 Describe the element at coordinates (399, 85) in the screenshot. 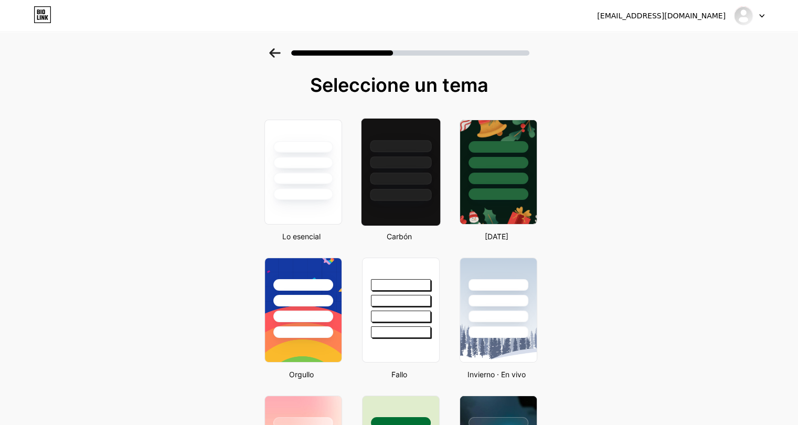

I see `font: Seleccione un tema` at that location.